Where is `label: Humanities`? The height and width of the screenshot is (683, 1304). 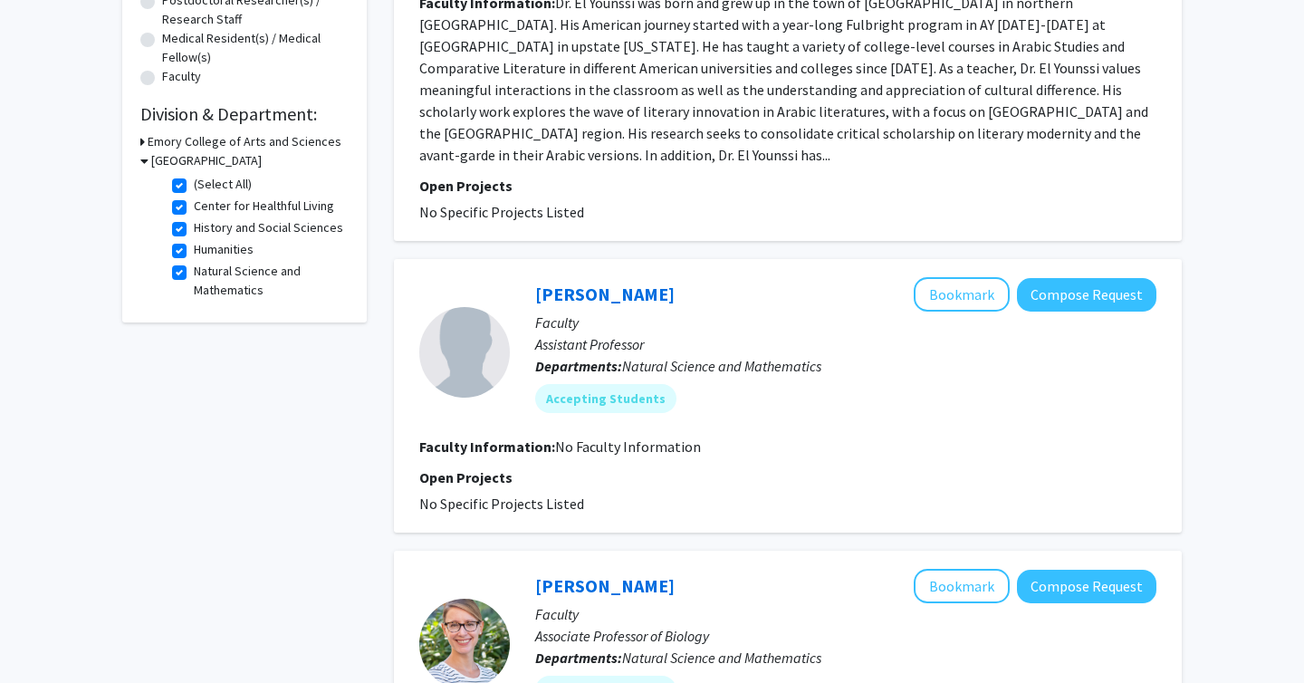 label: Humanities is located at coordinates (224, 249).